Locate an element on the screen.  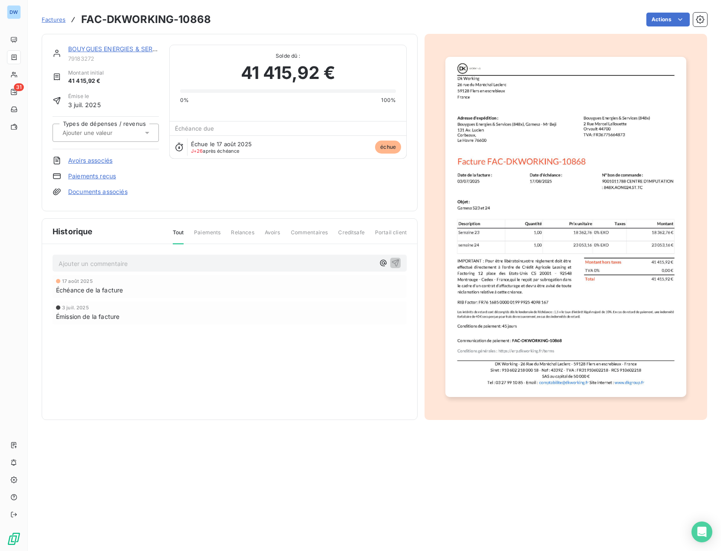
span: Creditsafe is located at coordinates (351, 236).